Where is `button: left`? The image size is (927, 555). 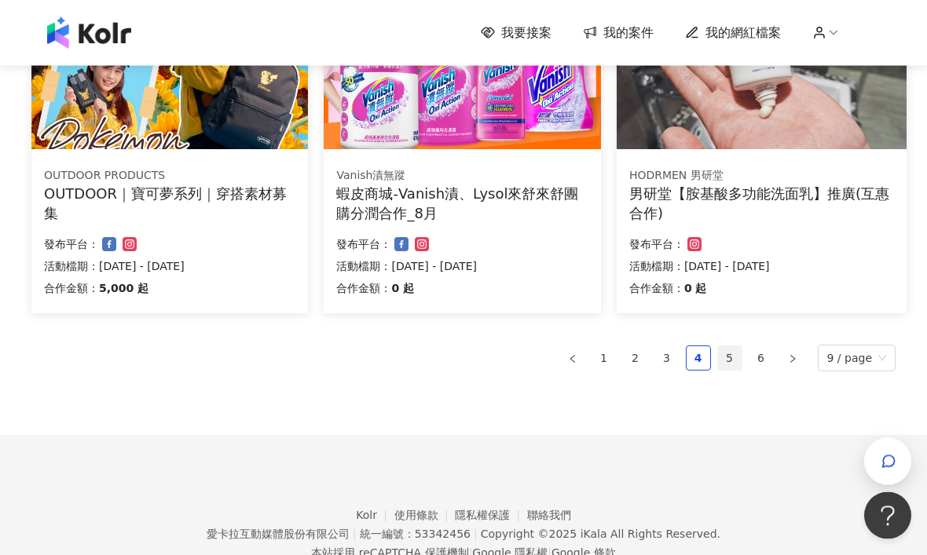 button: left is located at coordinates (573, 359).